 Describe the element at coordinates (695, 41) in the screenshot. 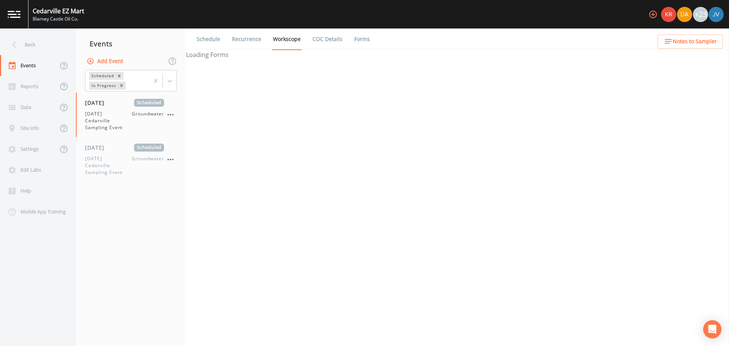

I see `span: Notes to Sampler` at that location.